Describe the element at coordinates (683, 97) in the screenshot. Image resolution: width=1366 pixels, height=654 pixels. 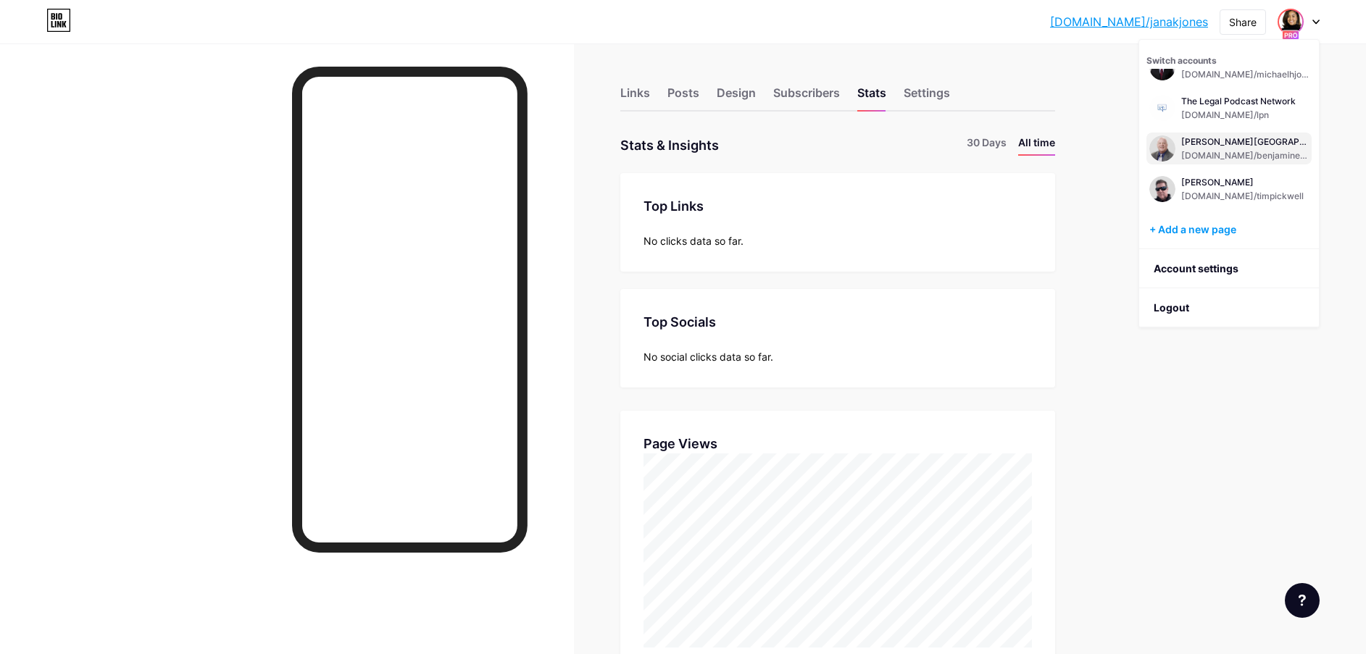
I see `div: Posts` at that location.